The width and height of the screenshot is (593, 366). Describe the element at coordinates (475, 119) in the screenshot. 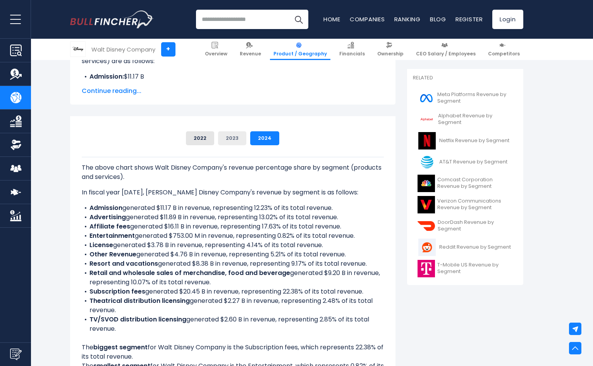

I see `span: Alphabet Revenue by Segment` at that location.